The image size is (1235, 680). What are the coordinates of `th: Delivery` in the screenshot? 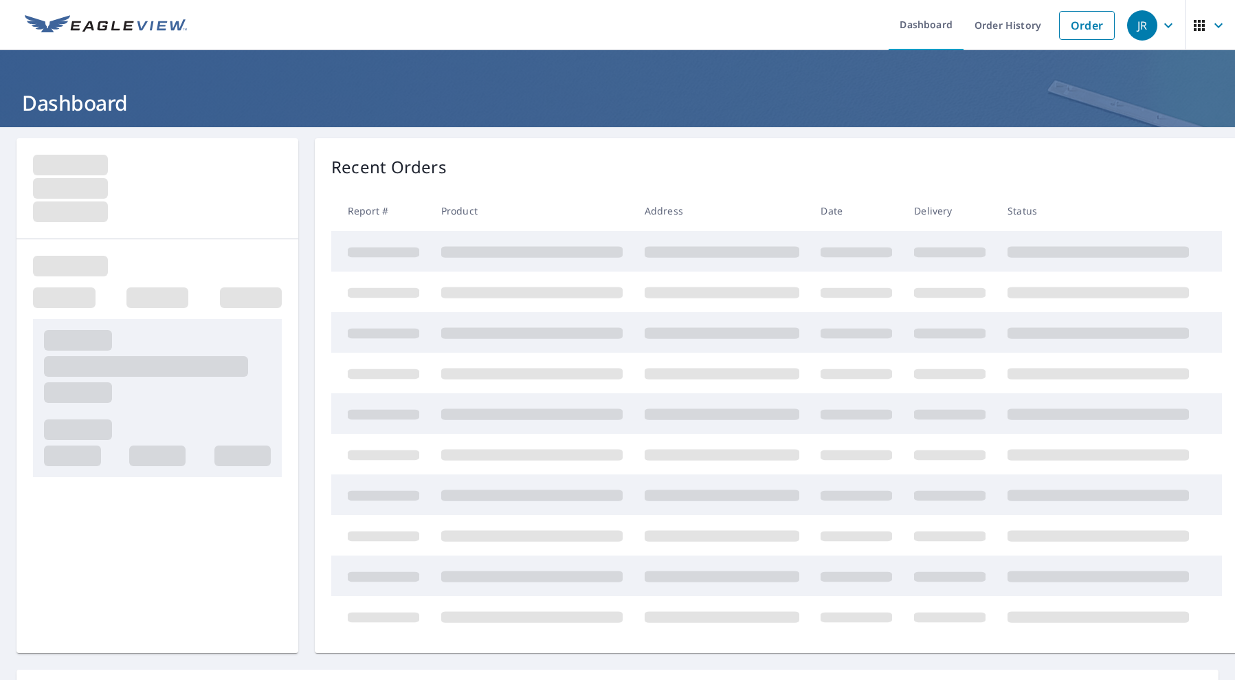 It's located at (950, 210).